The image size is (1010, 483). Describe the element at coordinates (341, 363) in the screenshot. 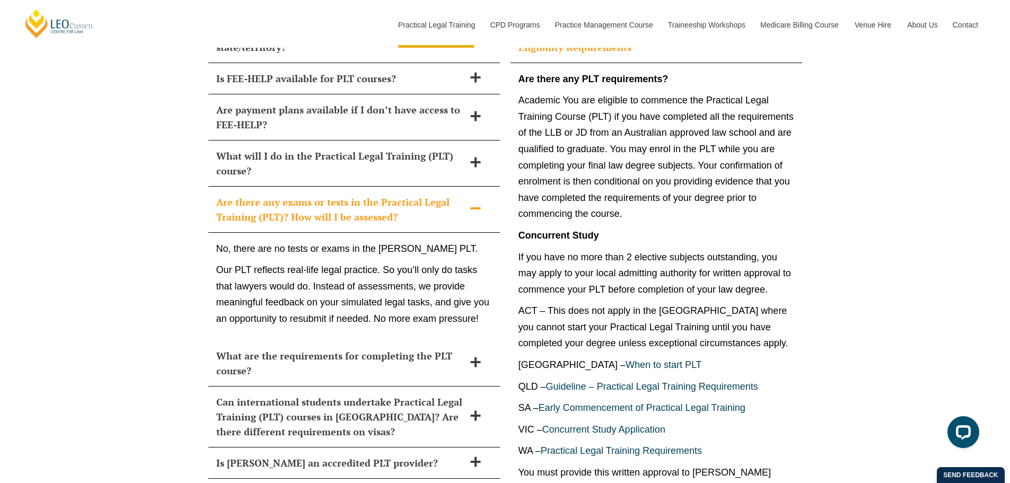

I see `h2: What are the requirements for completing the PLT course?` at that location.